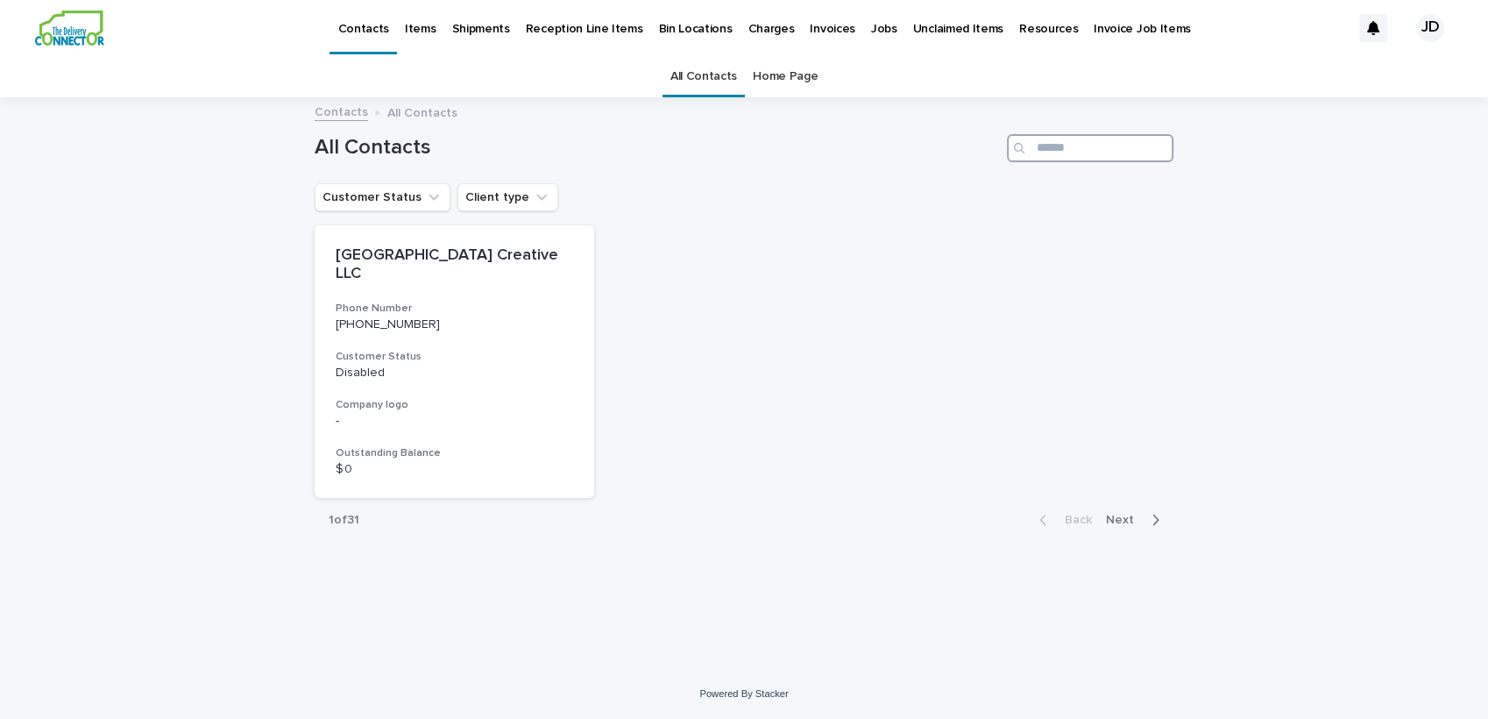 Image resolution: width=1488 pixels, height=719 pixels. What do you see at coordinates (1430, 28) in the screenshot?
I see `div: JD` at bounding box center [1430, 28].